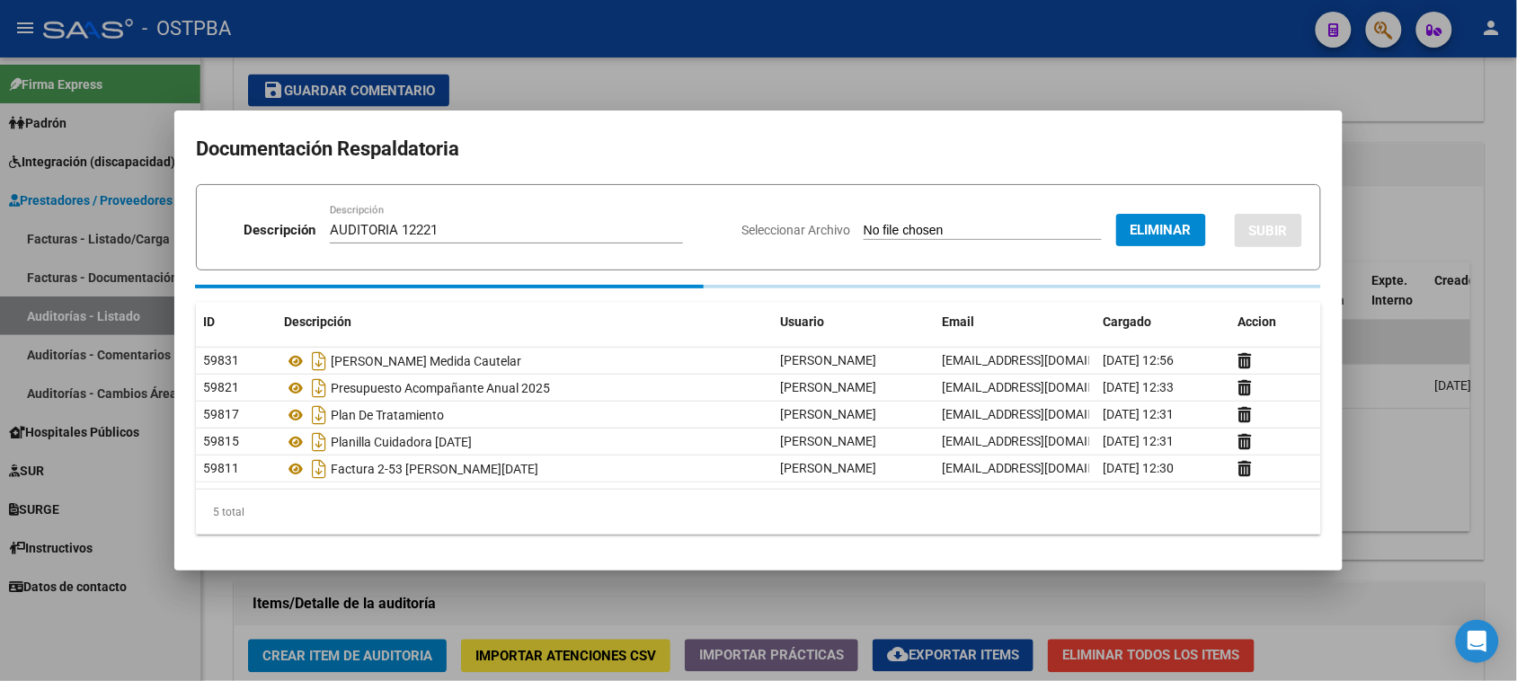 The image size is (1517, 681). Describe the element at coordinates (1164, 322) in the screenshot. I see `datatable-header-cell: Cargado` at that location.